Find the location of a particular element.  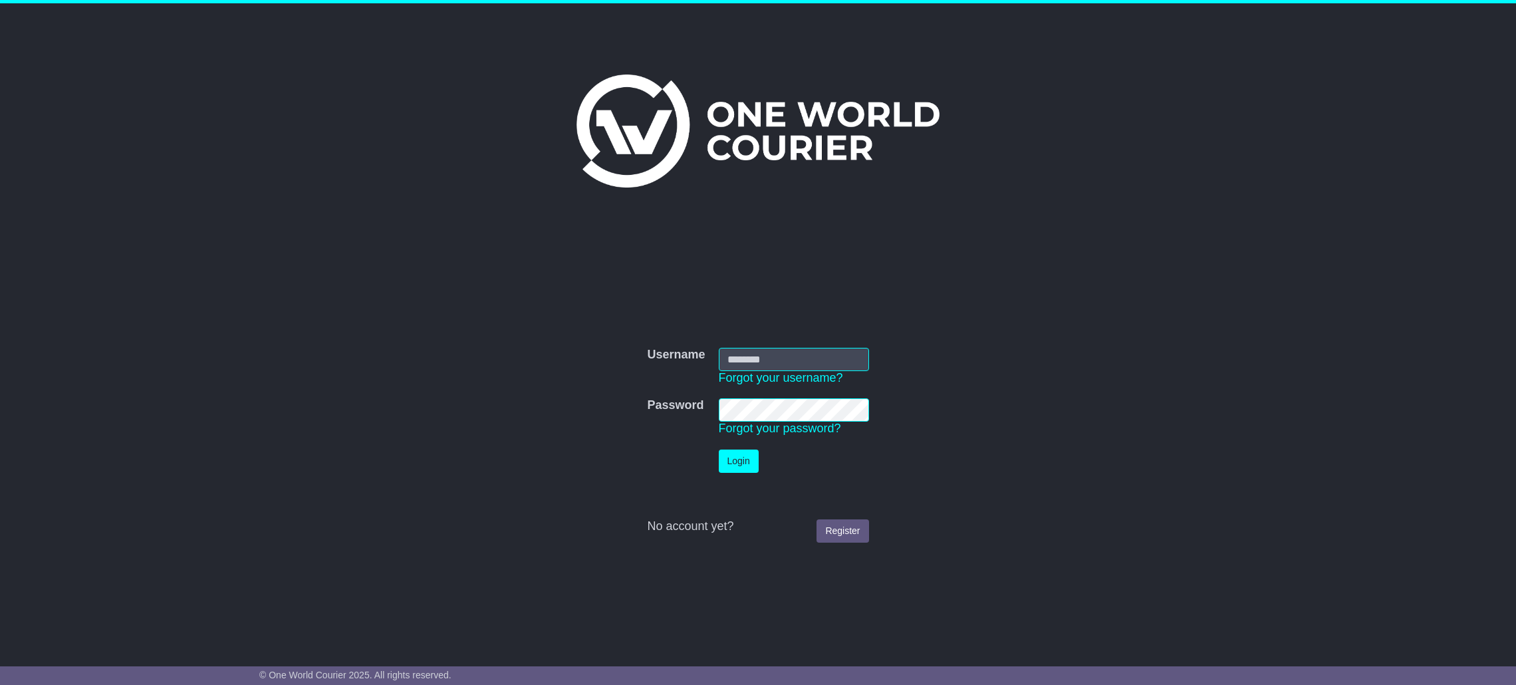

span: © One World Courier 2025. All rights reserved. is located at coordinates (355, 675).